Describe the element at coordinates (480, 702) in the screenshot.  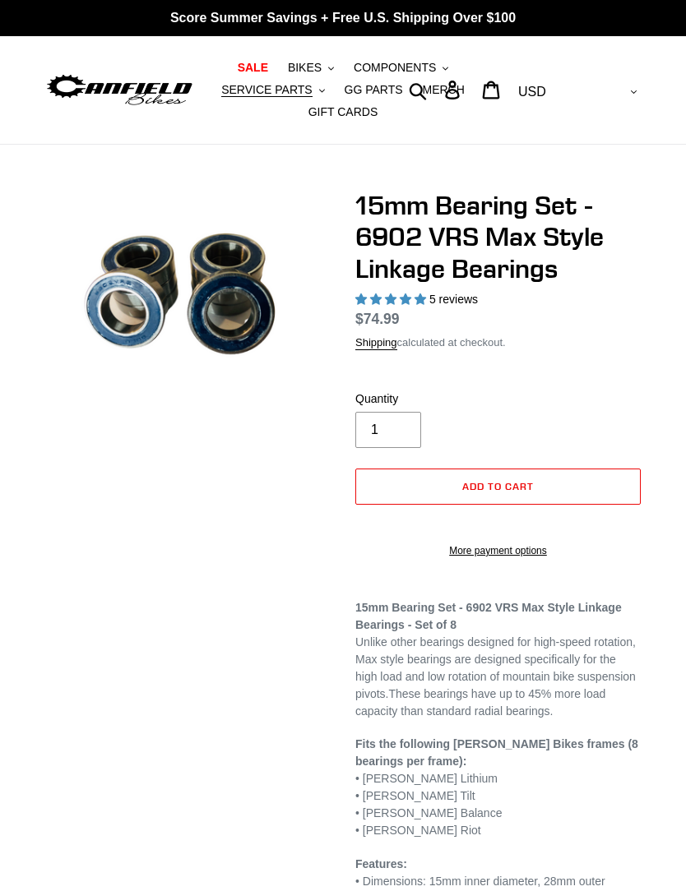
I see `span: These bearings have up to 45% more load capacity than standard radial bearings.` at that location.